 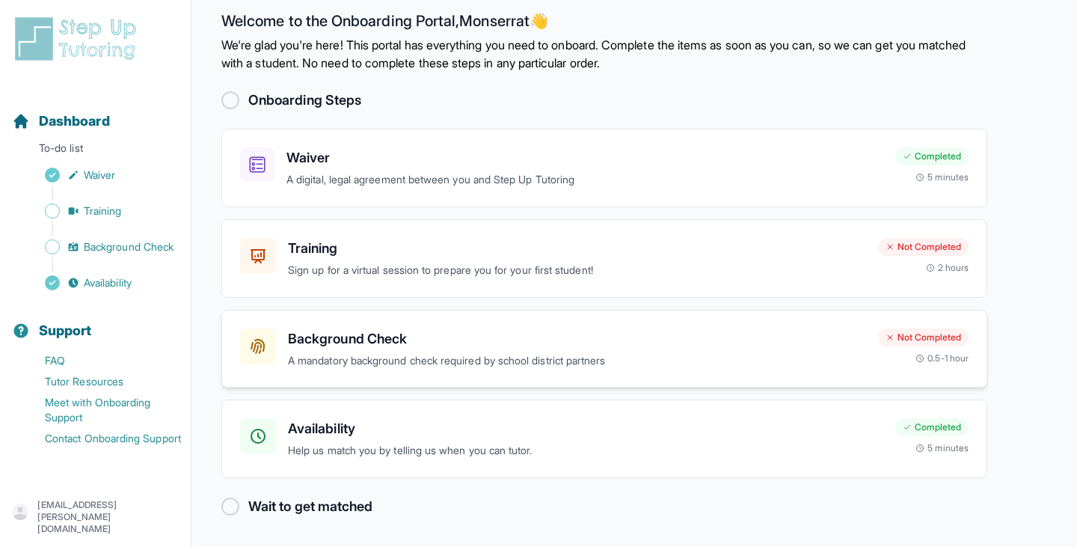 I want to click on p: To-do list, so click(x=95, y=151).